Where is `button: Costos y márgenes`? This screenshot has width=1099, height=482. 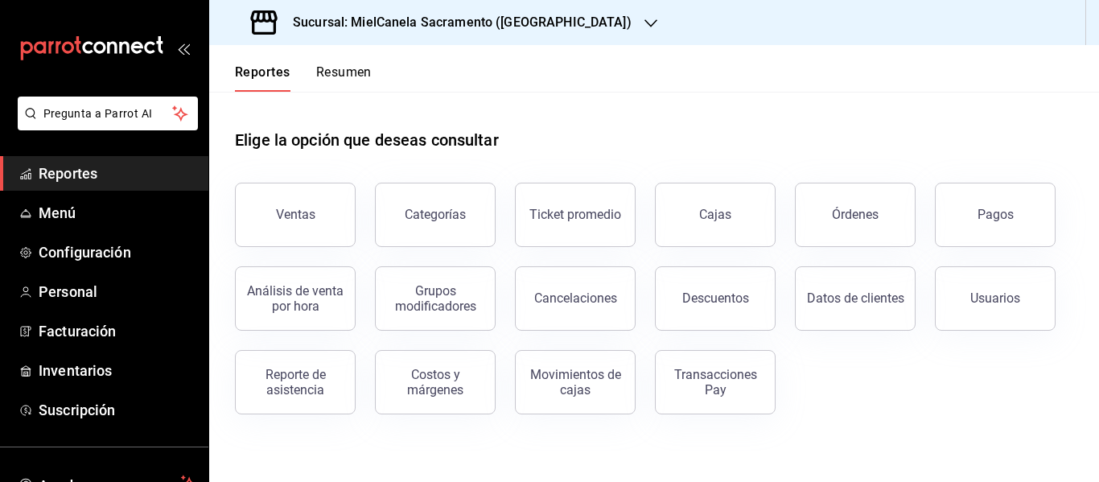
button: Costos y márgenes is located at coordinates (435, 382).